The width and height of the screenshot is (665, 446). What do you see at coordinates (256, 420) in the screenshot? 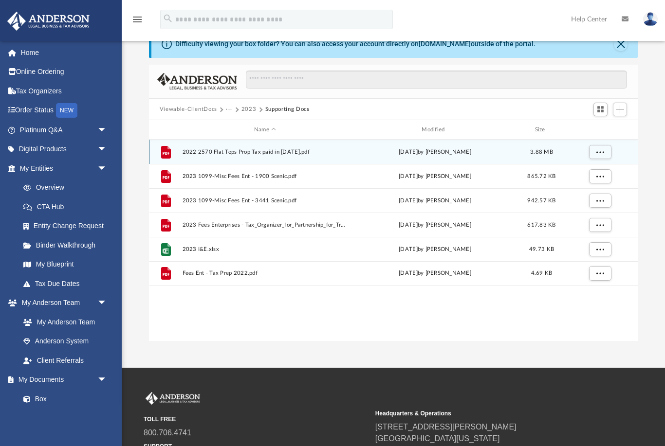
I see `small: TOLL FREE` at bounding box center [256, 420].